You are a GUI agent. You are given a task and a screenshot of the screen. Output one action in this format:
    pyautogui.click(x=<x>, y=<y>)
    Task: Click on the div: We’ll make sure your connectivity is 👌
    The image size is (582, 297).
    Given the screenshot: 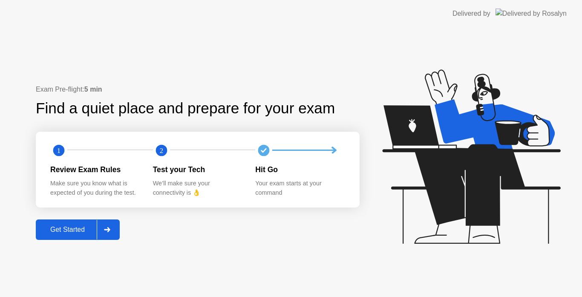 What is the action you would take?
    pyautogui.click(x=197, y=188)
    